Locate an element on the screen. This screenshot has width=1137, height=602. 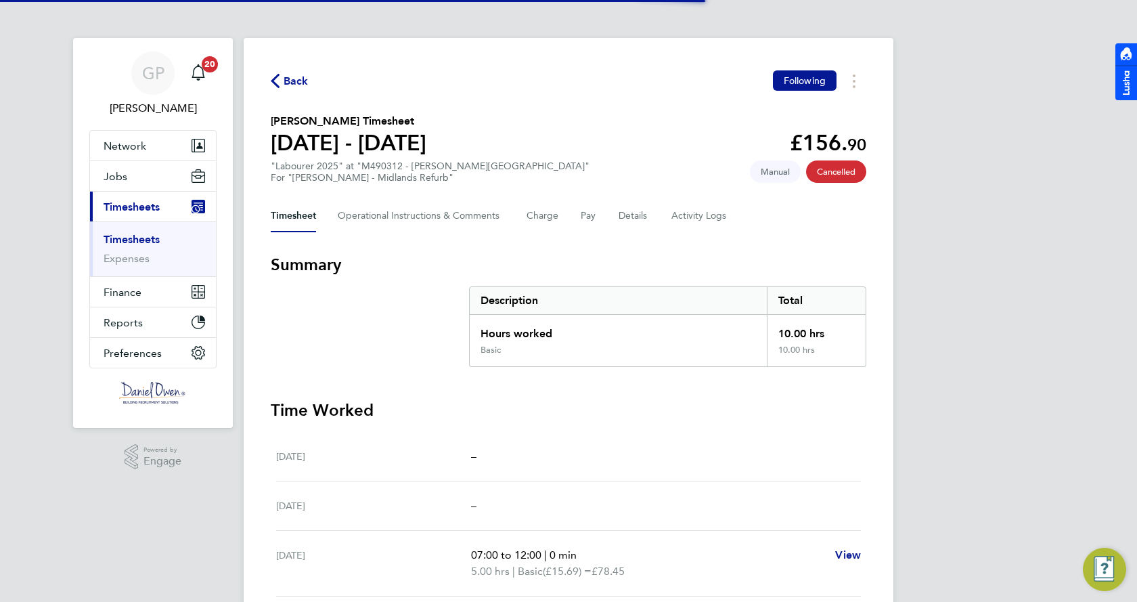
button: Finance is located at coordinates (153, 292).